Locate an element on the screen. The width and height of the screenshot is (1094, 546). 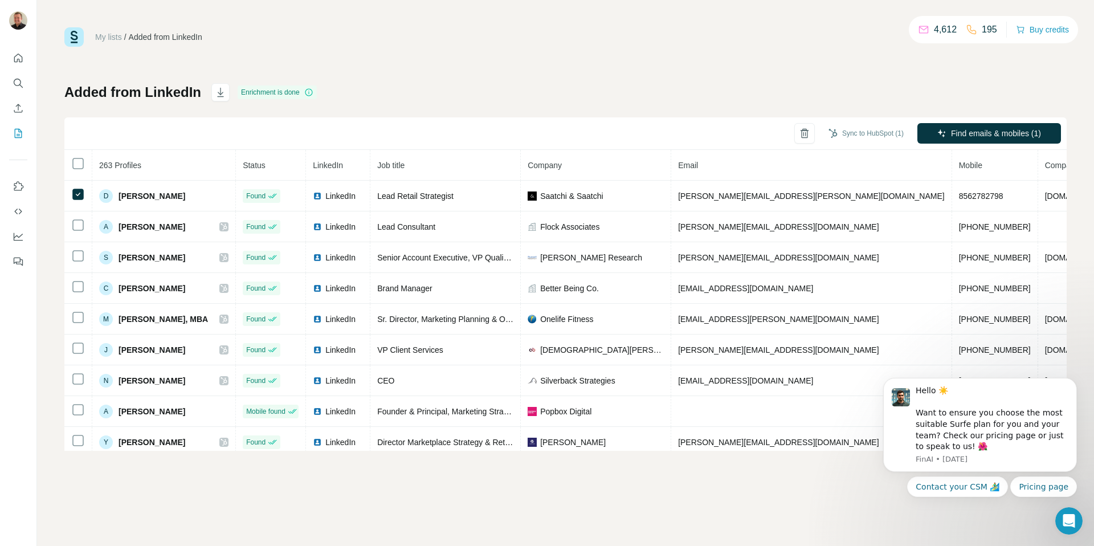
div: D is located at coordinates (106, 196).